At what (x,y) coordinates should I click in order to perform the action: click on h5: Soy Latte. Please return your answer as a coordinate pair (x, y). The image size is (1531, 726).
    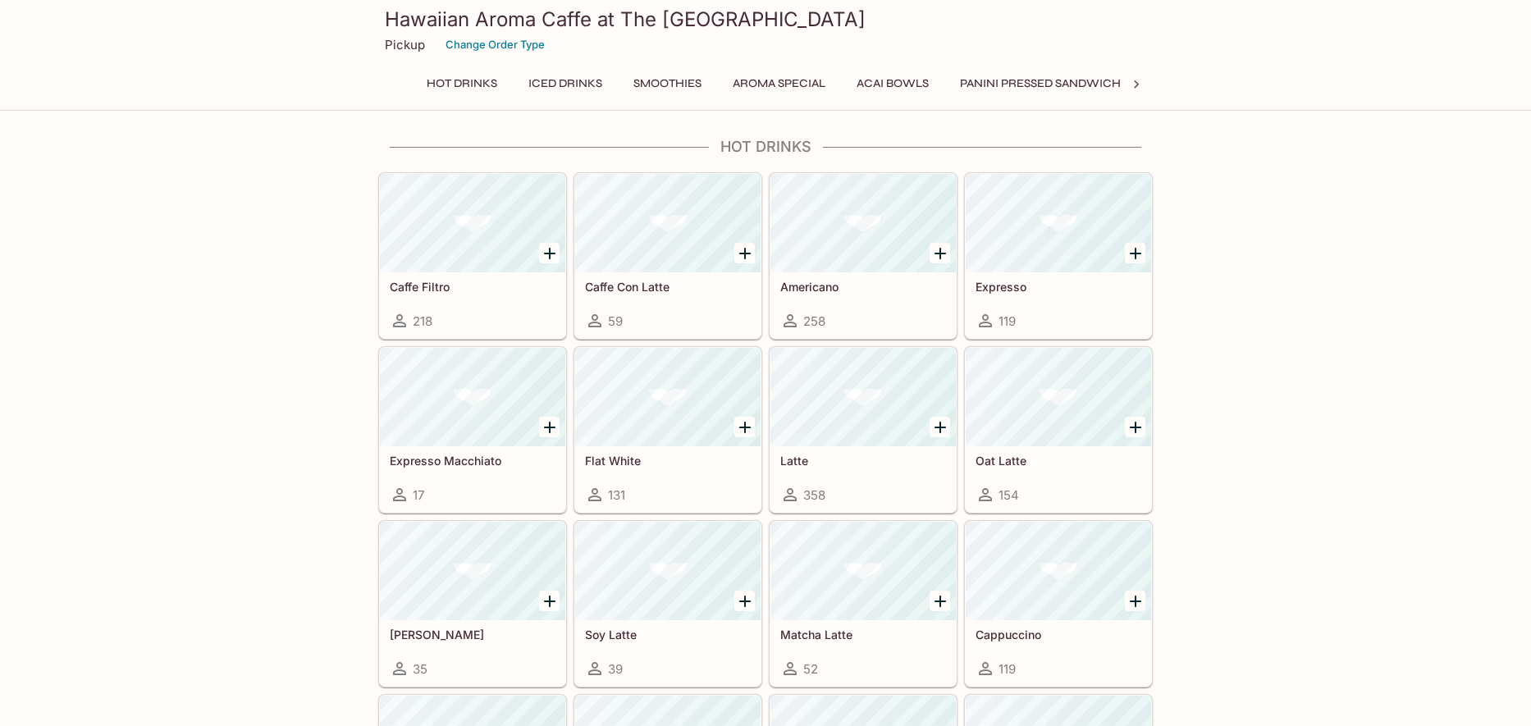
    Looking at the image, I should click on (668, 634).